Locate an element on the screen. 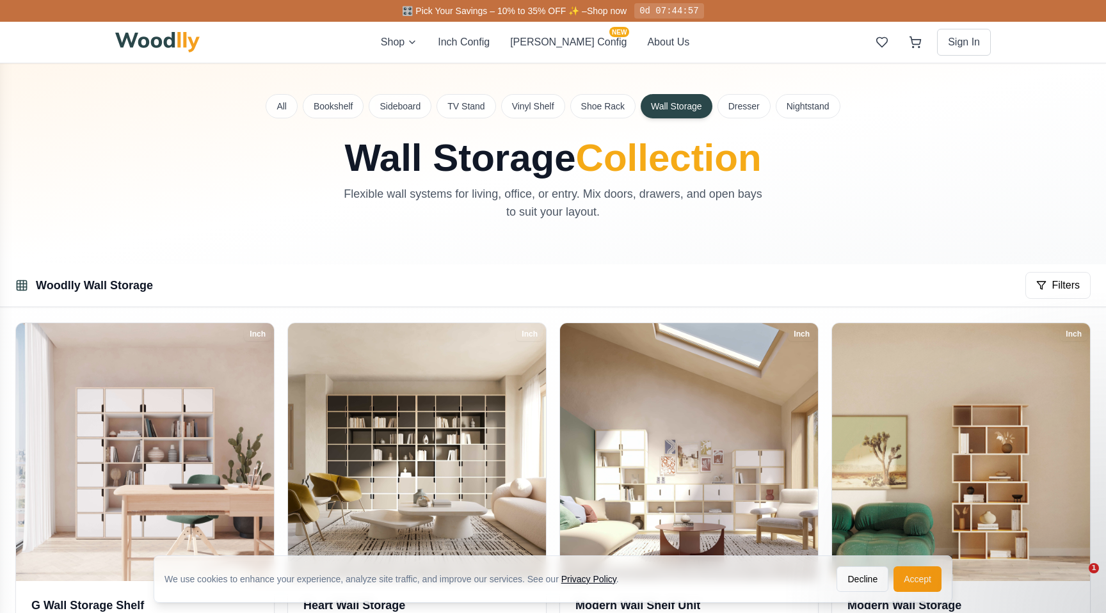  button: Sign In is located at coordinates (964, 42).